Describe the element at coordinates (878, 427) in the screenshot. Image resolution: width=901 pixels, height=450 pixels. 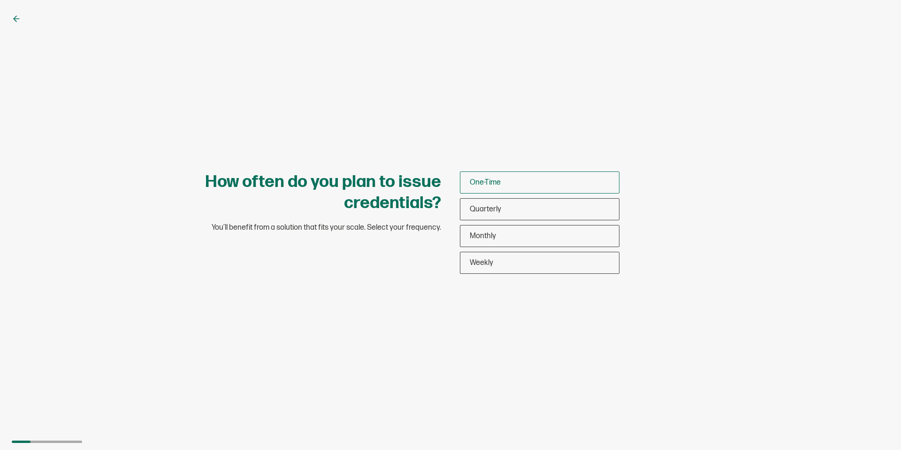
I see `div: Chat Widget` at that location.